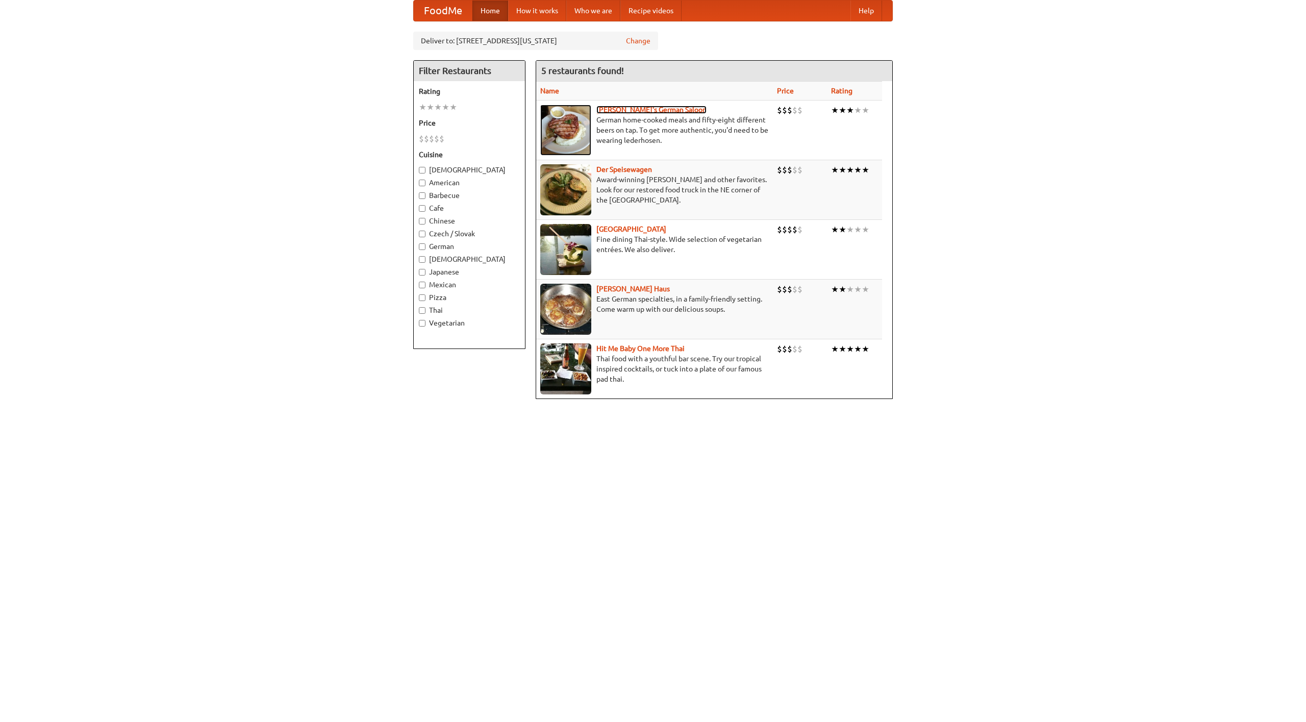  Describe the element at coordinates (443, 11) in the screenshot. I see `a: FoodMe` at that location.